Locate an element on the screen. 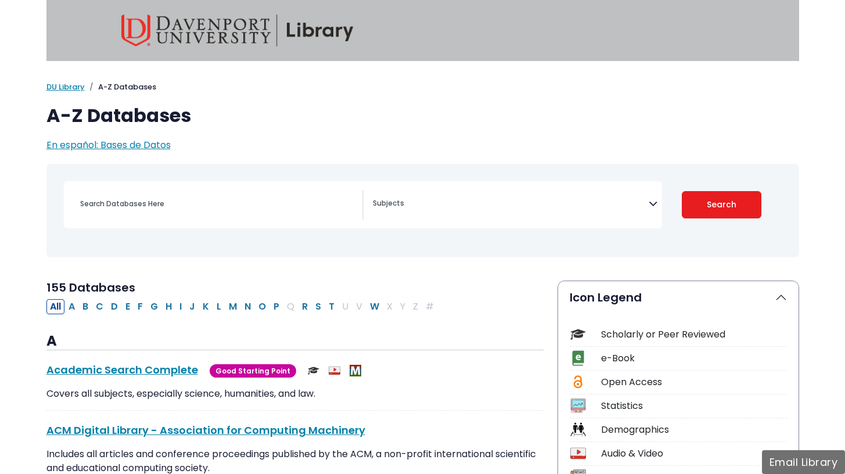 This screenshot has width=845, height=474. button: Filter Results R is located at coordinates (305, 307).